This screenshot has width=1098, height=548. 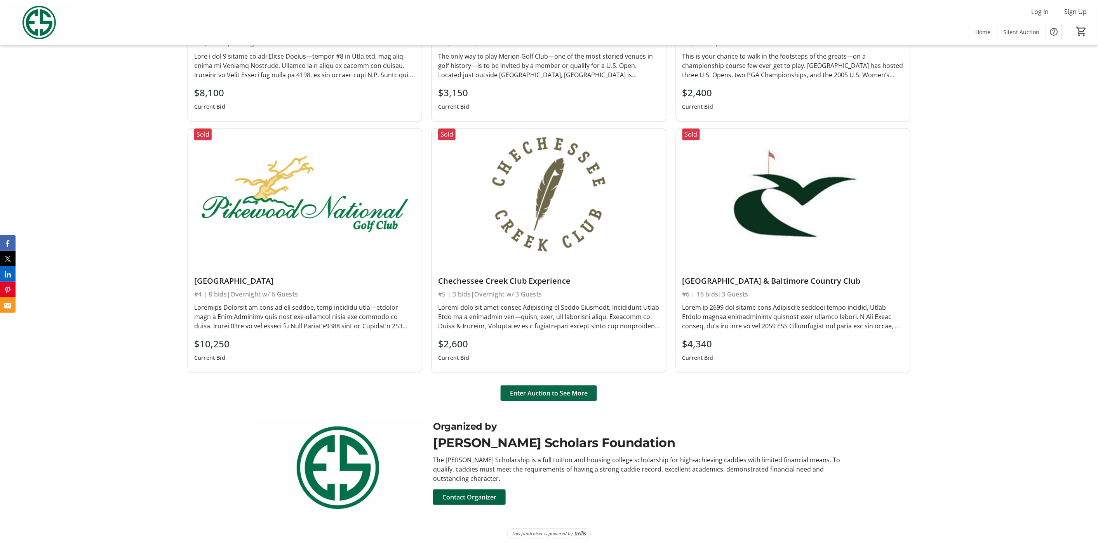 What do you see at coordinates (549, 393) in the screenshot?
I see `button: Enter Auction to See More` at bounding box center [549, 393].